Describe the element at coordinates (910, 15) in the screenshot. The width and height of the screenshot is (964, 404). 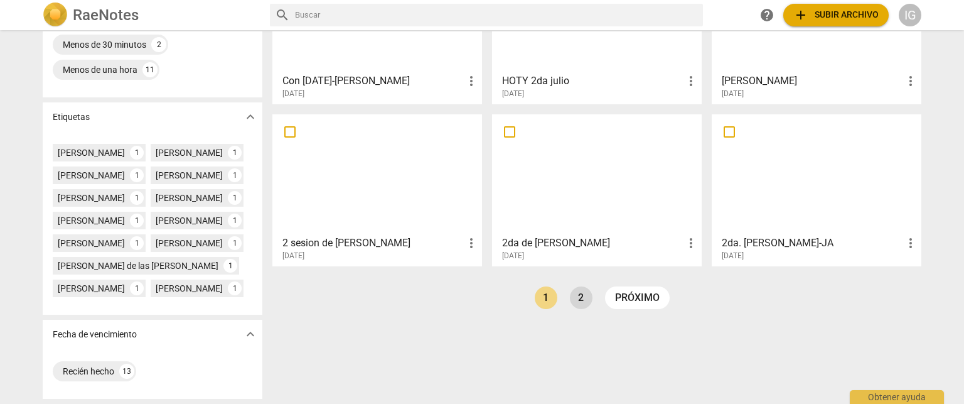
I see `button: IG` at that location.